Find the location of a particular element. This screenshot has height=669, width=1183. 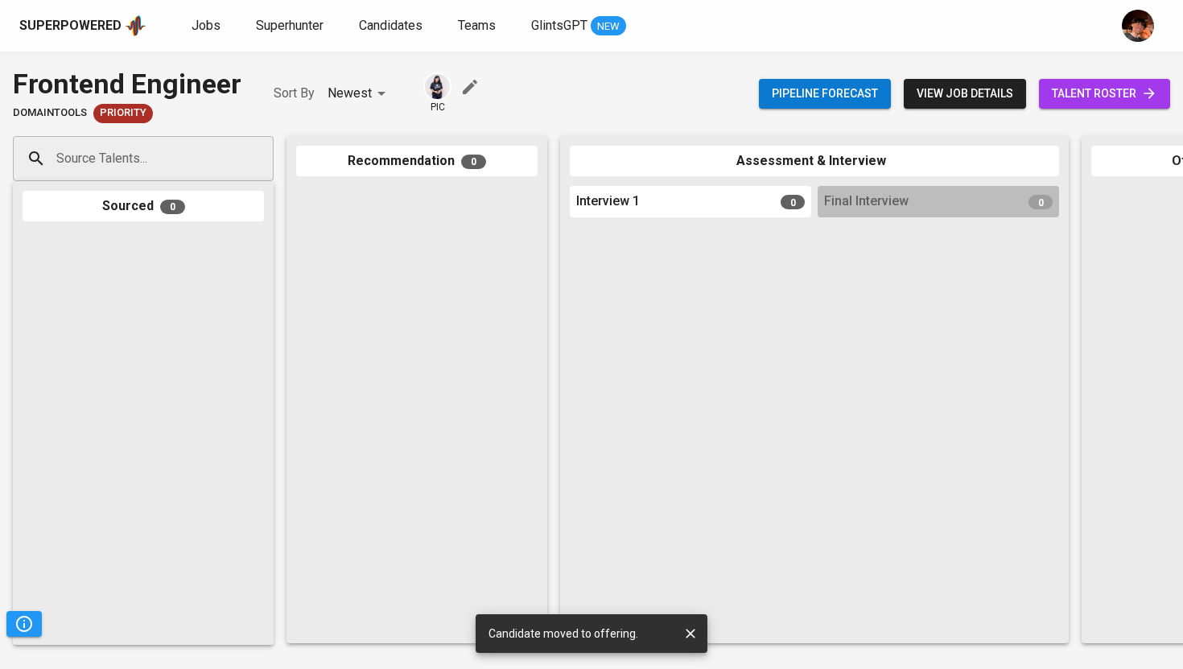

a: Teams is located at coordinates (478, 26).